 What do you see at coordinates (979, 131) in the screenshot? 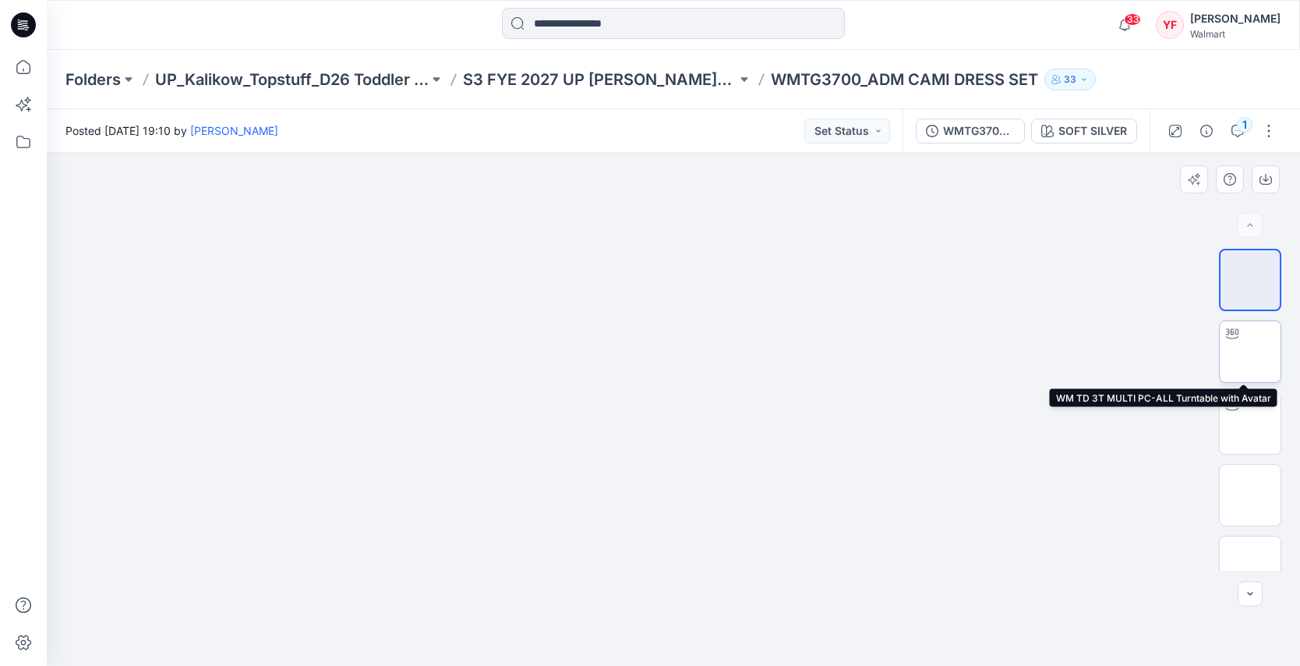
I see `div: WMTG3700_ADM CAMI DRESS SET` at bounding box center [979, 131].